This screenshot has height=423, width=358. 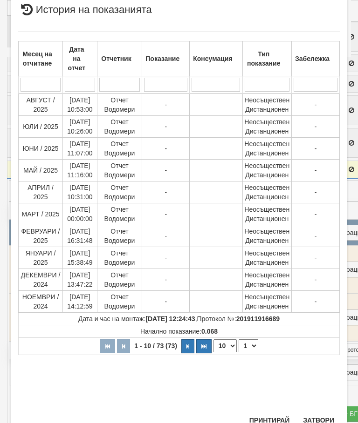 I want to click on button: Предишна страница, so click(x=123, y=347).